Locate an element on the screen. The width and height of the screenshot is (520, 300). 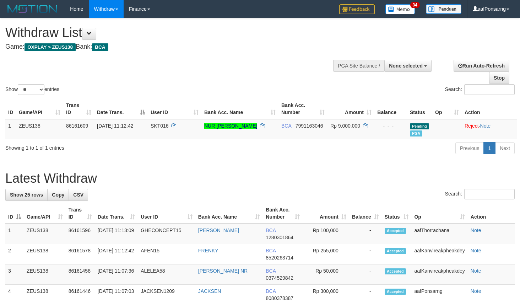
span: OXPLAY > ZEUS138 is located at coordinates (50, 47).